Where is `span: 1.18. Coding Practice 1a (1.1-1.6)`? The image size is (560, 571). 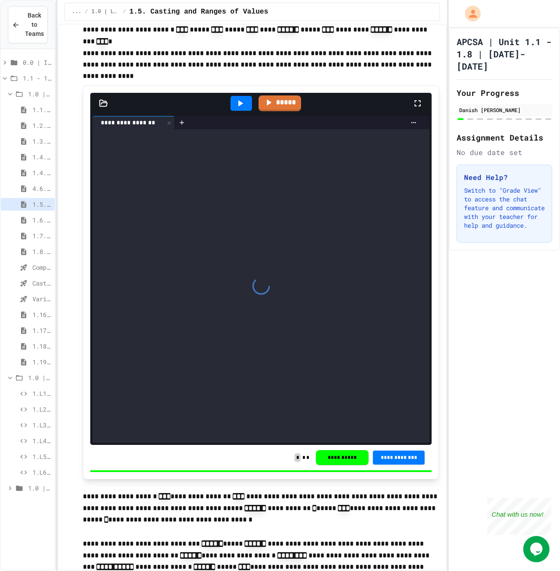 span: 1.18. Coding Practice 1a (1.1-1.6) is located at coordinates (42, 346).